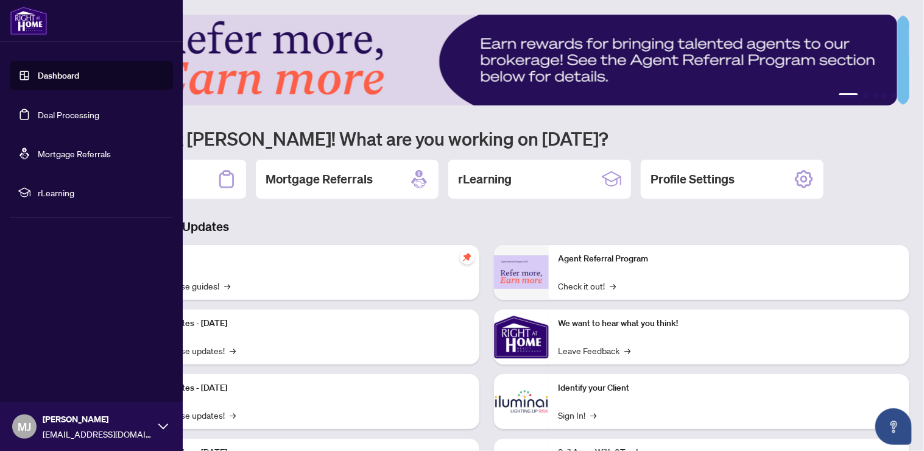 Image resolution: width=924 pixels, height=451 pixels. Describe the element at coordinates (29, 21) in the screenshot. I see `img: logo` at that location.